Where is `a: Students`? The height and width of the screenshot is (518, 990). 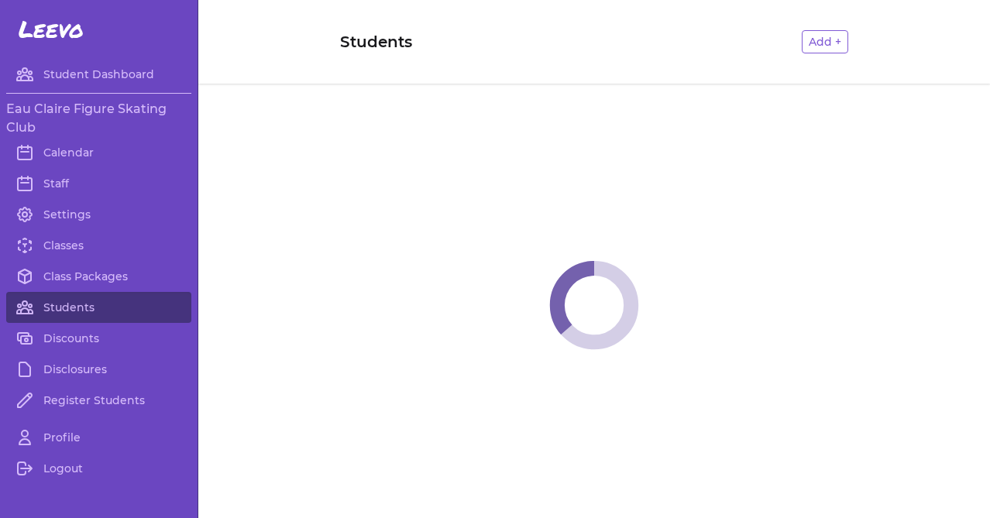 a: Students is located at coordinates (98, 307).